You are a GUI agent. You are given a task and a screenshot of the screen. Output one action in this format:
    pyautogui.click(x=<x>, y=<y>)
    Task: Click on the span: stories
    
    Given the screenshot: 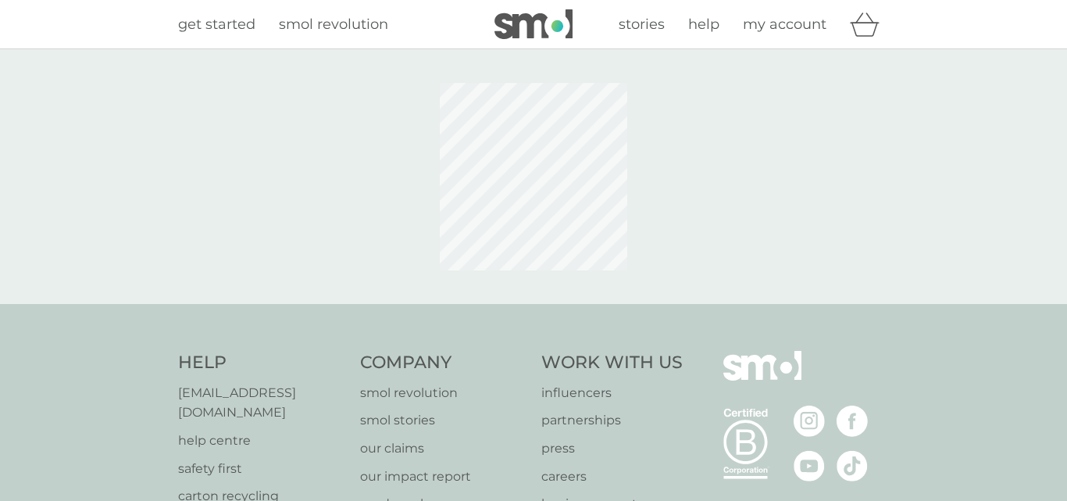 What is the action you would take?
    pyautogui.click(x=641, y=24)
    